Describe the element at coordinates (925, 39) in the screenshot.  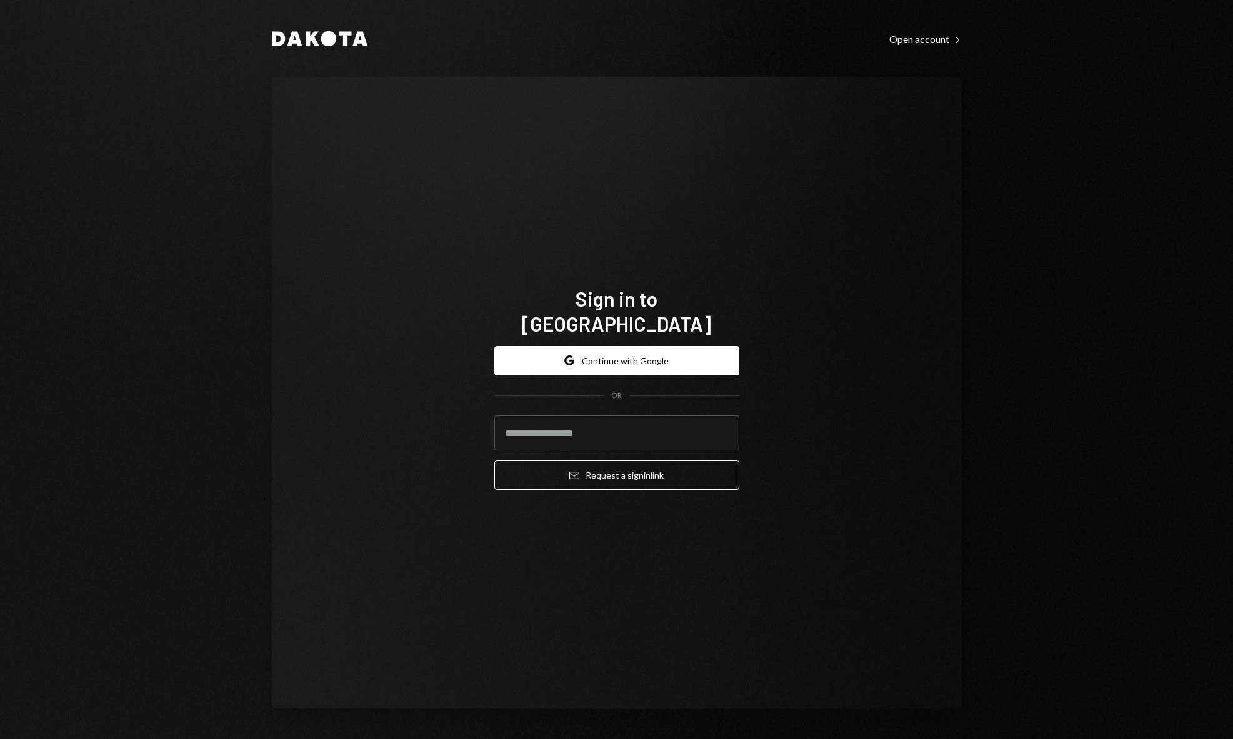
I see `a: Open account` at that location.